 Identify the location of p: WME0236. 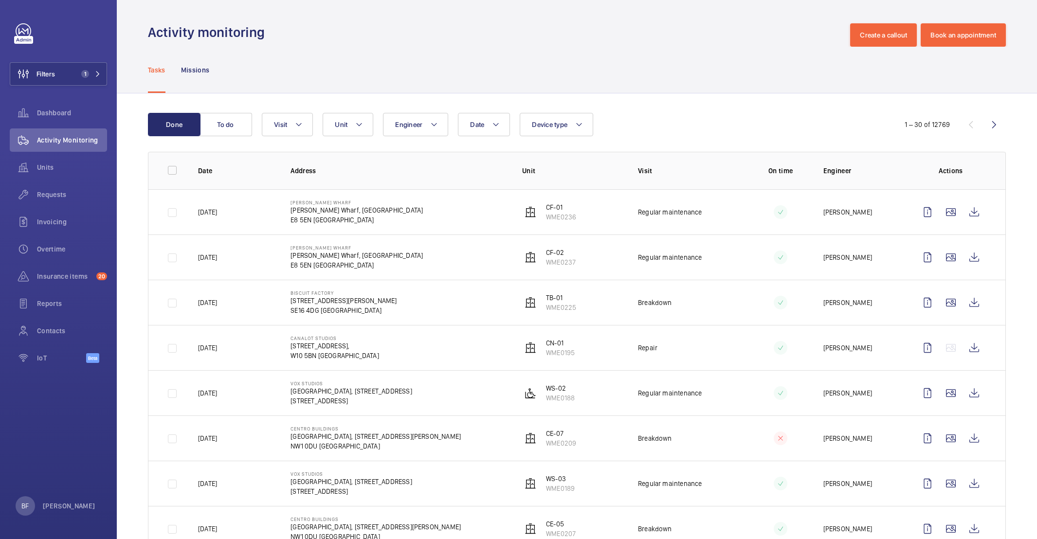
(561, 217).